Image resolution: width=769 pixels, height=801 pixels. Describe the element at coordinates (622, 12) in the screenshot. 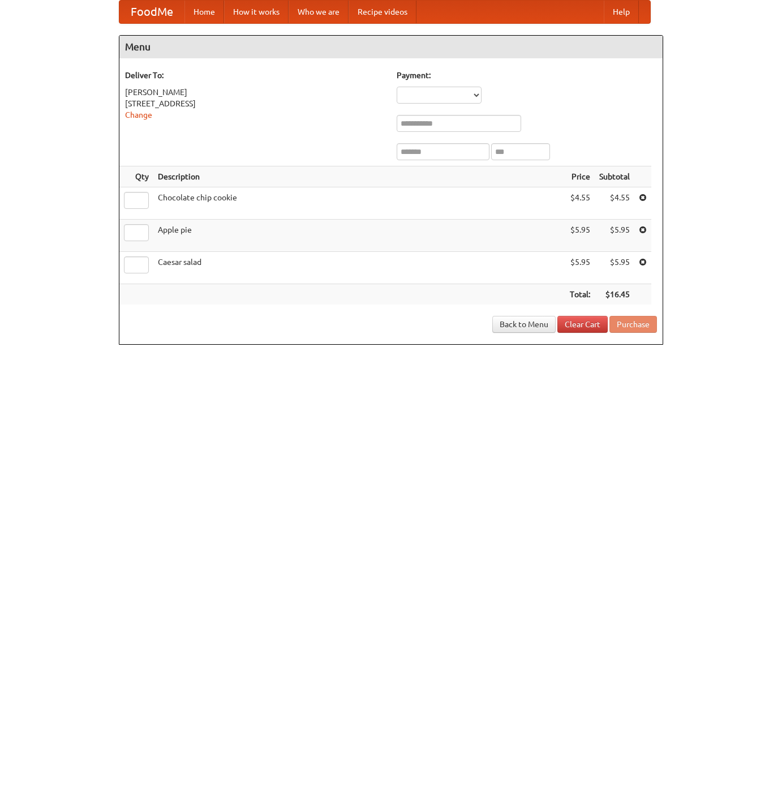

I see `a: Help` at that location.